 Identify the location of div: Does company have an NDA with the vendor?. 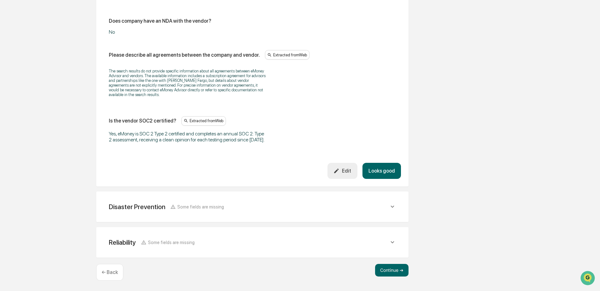
(160, 21).